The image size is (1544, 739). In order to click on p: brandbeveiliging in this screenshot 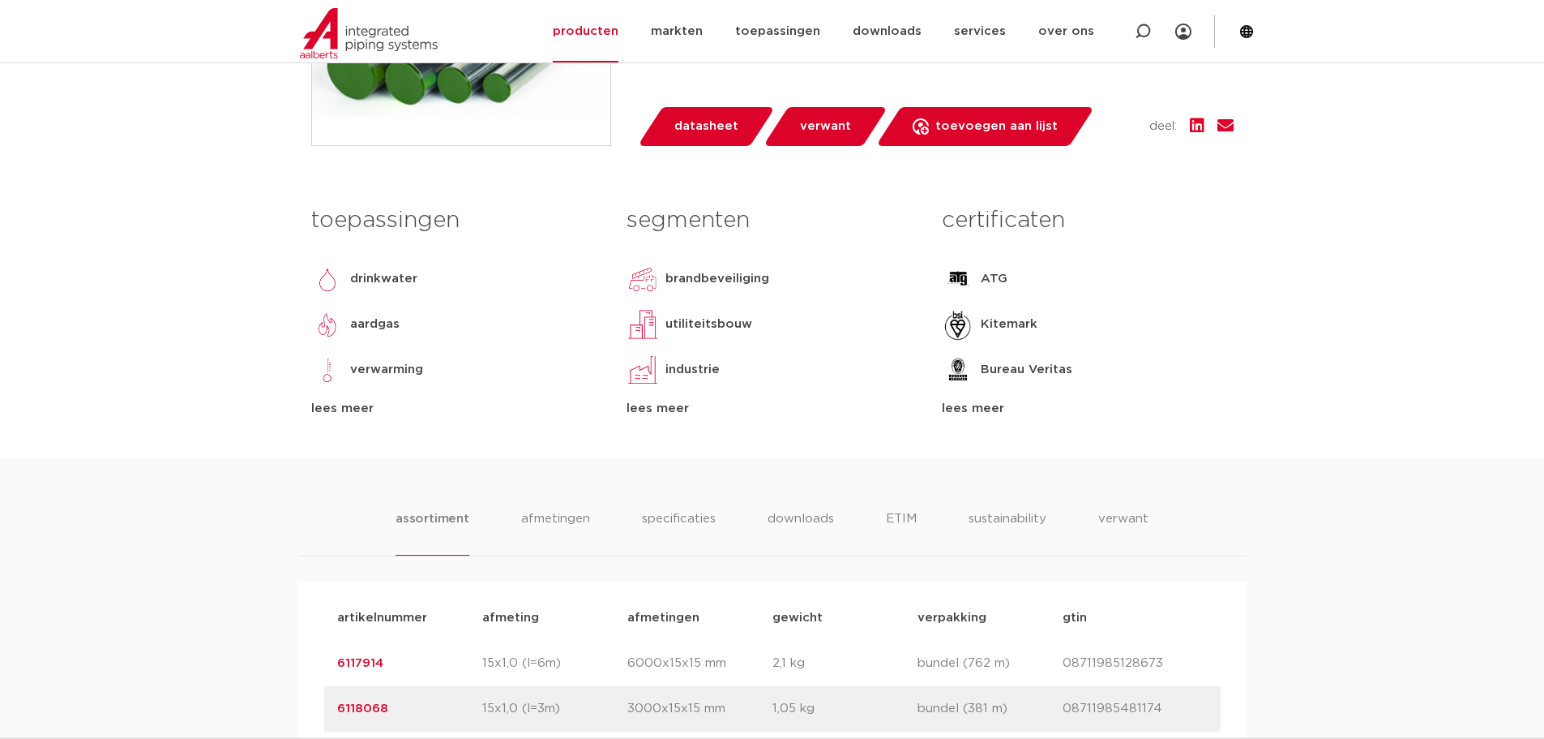, I will do `click(718, 279)`.